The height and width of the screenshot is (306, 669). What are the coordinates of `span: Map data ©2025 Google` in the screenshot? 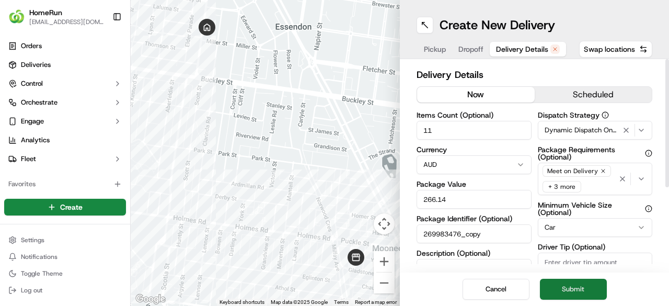 It's located at (299, 302).